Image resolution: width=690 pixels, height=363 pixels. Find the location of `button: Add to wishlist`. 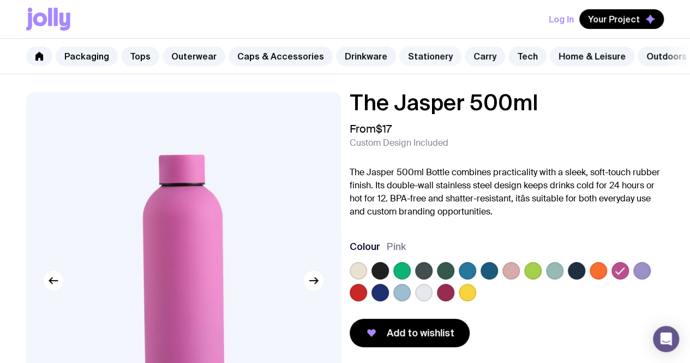

button: Add to wishlist is located at coordinates (410, 333).